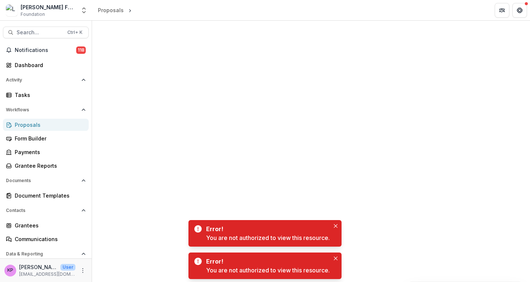 This screenshot has width=530, height=282. I want to click on span: Notifications, so click(45, 50).